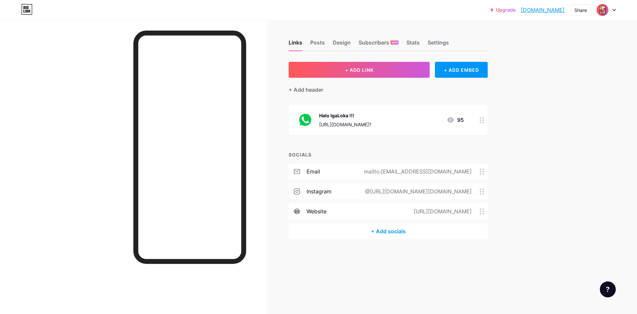 This screenshot has width=637, height=314. What do you see at coordinates (379, 44) in the screenshot?
I see `div: Subscribers` at bounding box center [379, 44].